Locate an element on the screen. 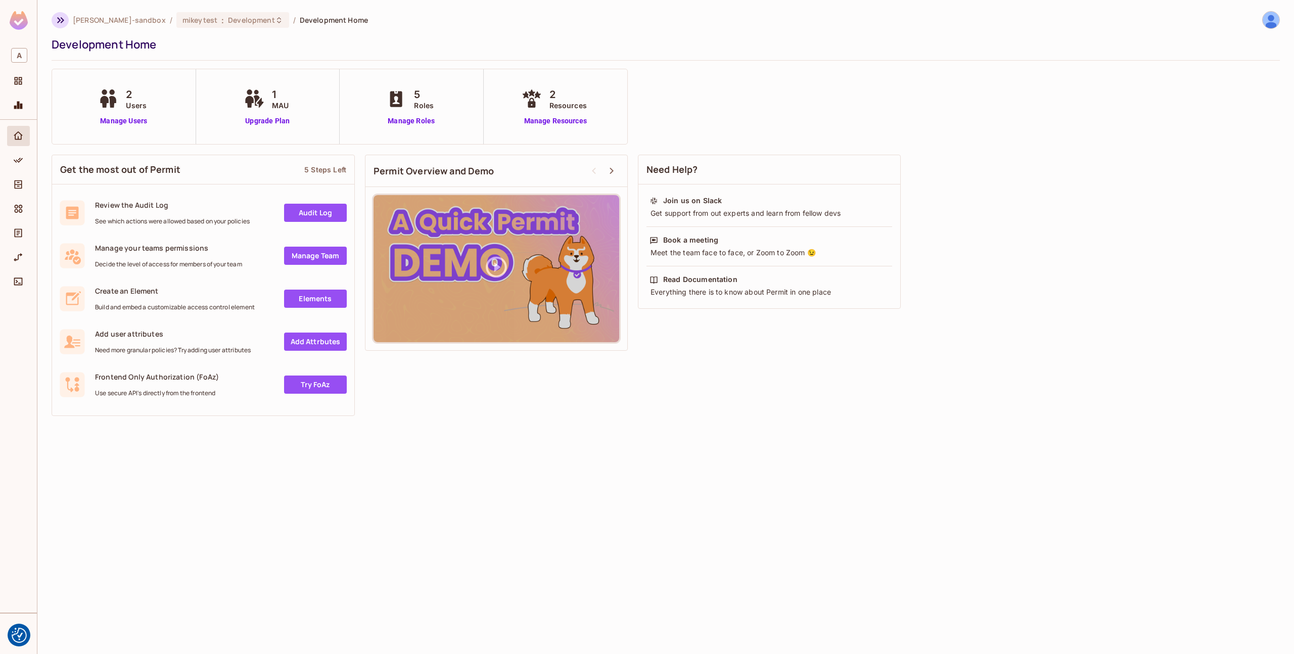 The width and height of the screenshot is (1294, 654). span: Need more granular policies? Try adding user attributes is located at coordinates (173, 350).